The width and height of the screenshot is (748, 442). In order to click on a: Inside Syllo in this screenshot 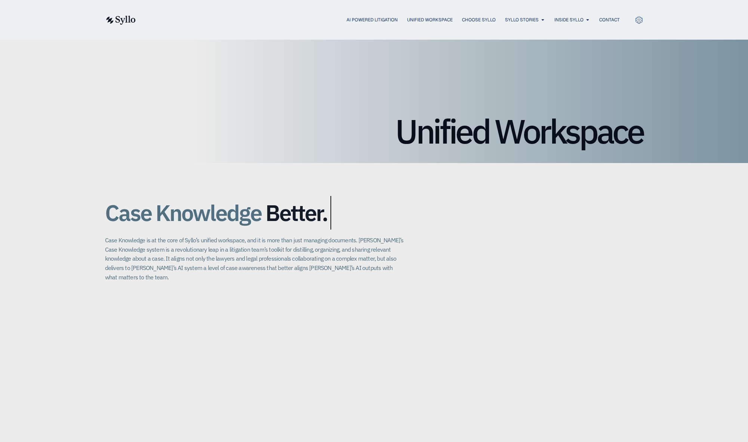, I will do `click(569, 20)`.